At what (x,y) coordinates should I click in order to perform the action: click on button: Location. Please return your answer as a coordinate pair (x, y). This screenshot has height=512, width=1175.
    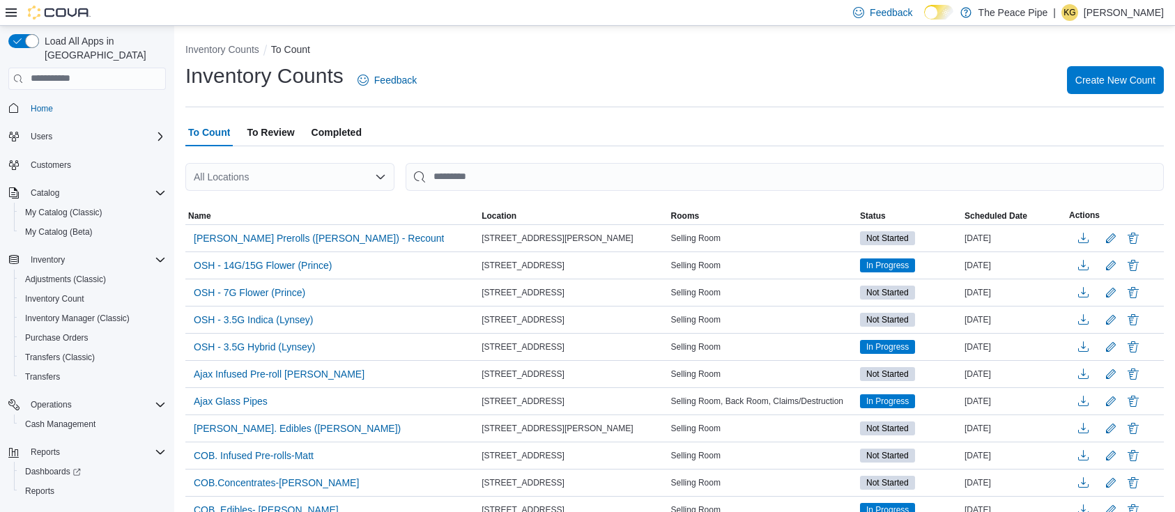
    Looking at the image, I should click on (573, 216).